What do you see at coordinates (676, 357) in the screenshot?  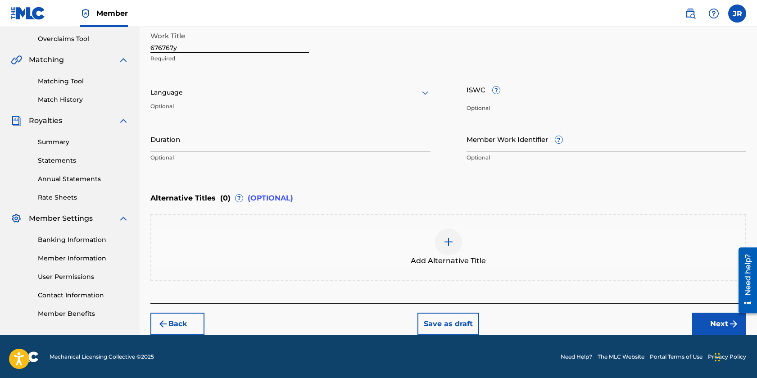 I see `a: Portal Terms of Use` at bounding box center [676, 357].